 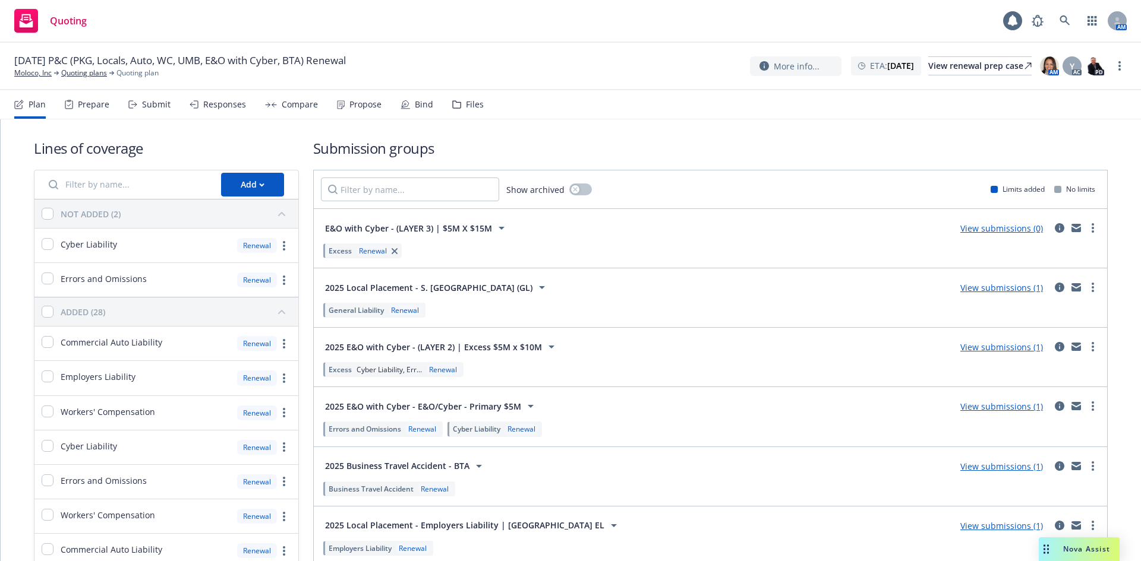 I want to click on div: Prepare, so click(x=93, y=105).